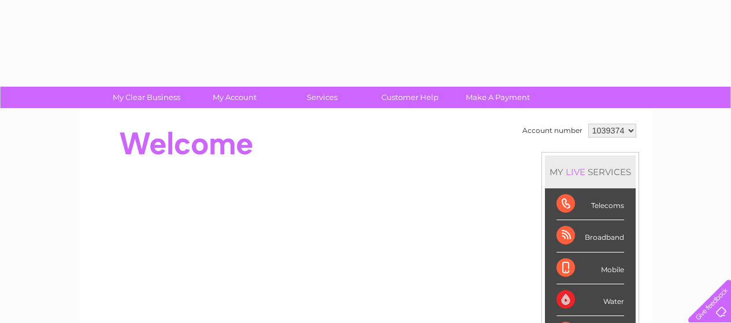 Image resolution: width=731 pixels, height=323 pixels. Describe the element at coordinates (590, 172) in the screenshot. I see `div: MY SERVICES` at that location.